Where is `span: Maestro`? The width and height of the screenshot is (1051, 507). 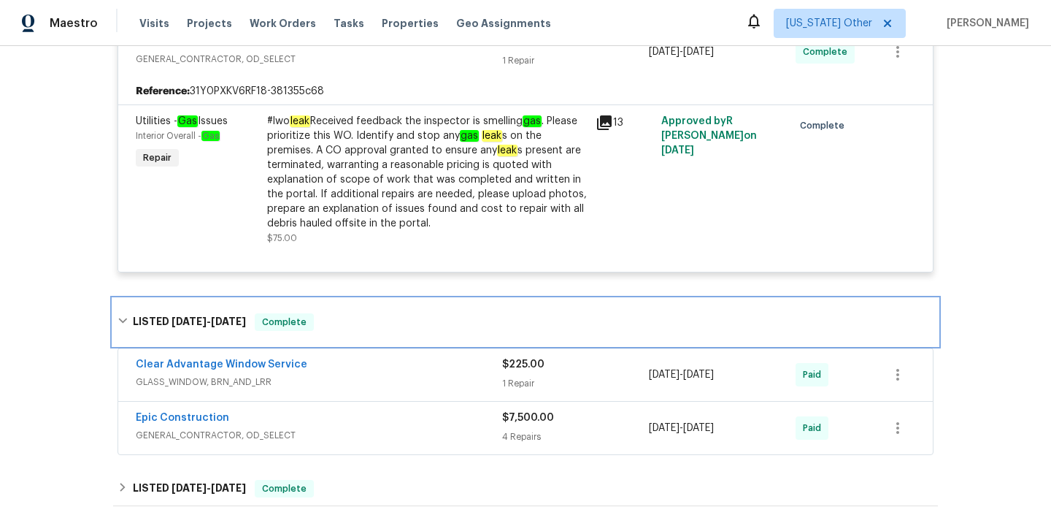
span: Maestro is located at coordinates (74, 23).